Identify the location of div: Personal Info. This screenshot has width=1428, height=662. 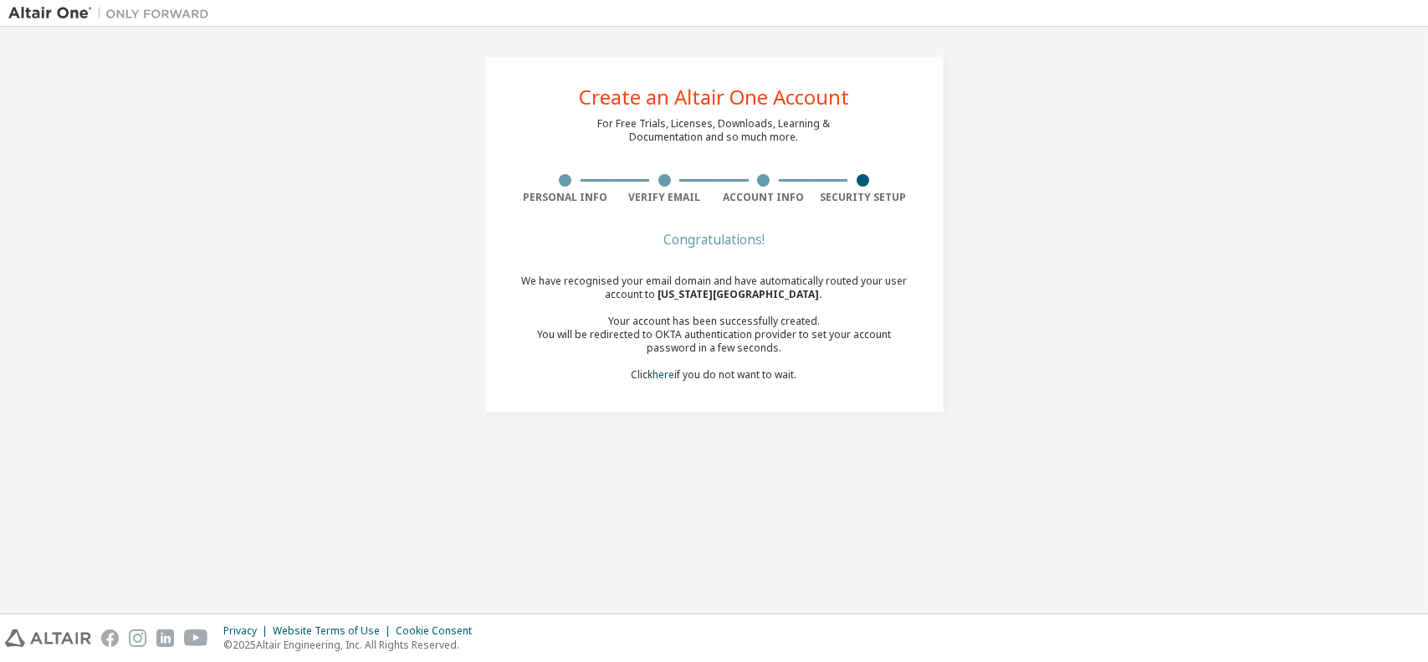
(565, 197).